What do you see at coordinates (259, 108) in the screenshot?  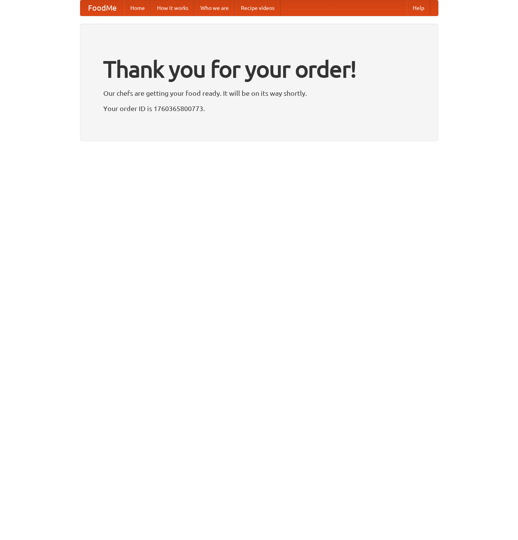 I see `p: Your order ID is 1760365800773.` at bounding box center [259, 108].